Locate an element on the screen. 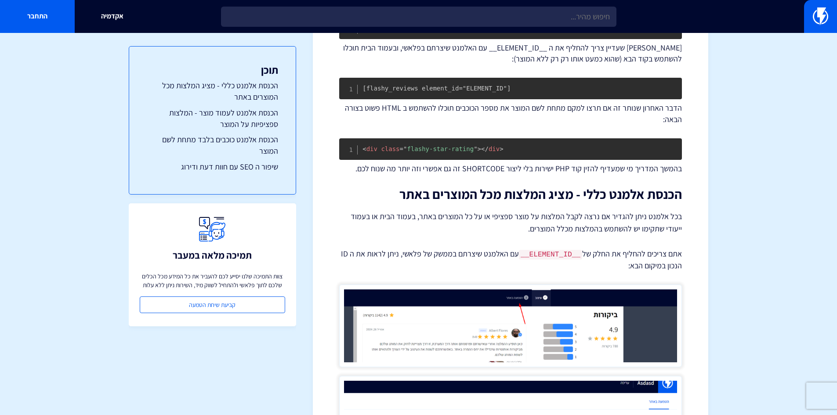  code: [flashy_reviews element_id="ELEMENT_ID"] is located at coordinates (437, 88).